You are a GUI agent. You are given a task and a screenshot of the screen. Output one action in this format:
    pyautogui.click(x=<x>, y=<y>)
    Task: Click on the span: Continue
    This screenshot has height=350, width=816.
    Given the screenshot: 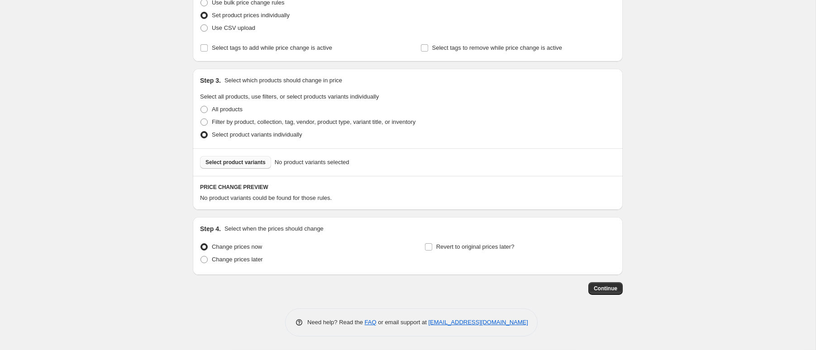 What is the action you would take?
    pyautogui.click(x=605, y=289)
    